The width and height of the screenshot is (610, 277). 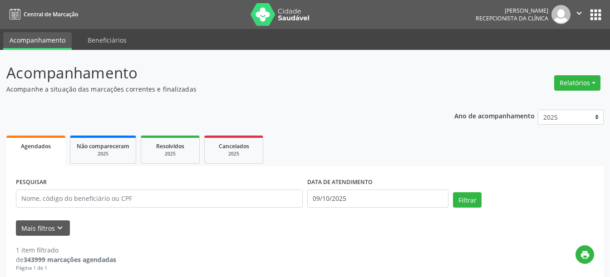 What do you see at coordinates (66, 268) in the screenshot?
I see `div: Página 1 de 1` at bounding box center [66, 268].